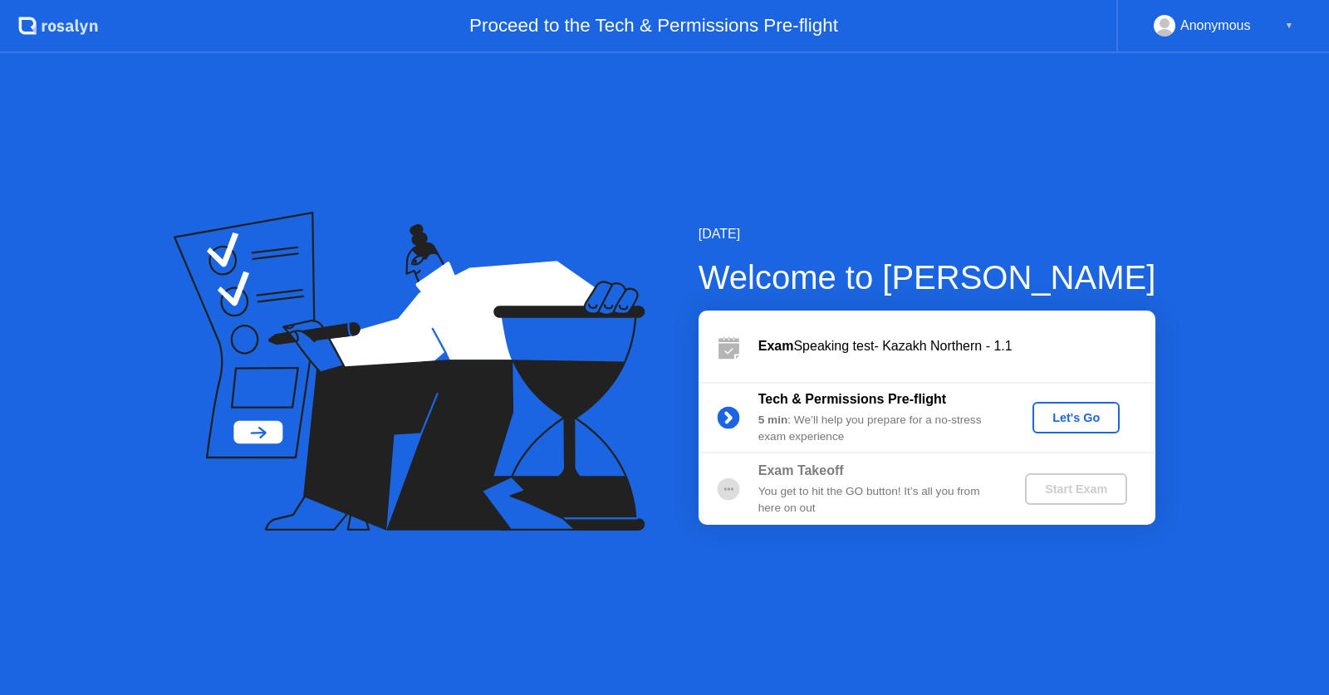 Image resolution: width=1329 pixels, height=695 pixels. I want to click on button: Let's Go, so click(1076, 418).